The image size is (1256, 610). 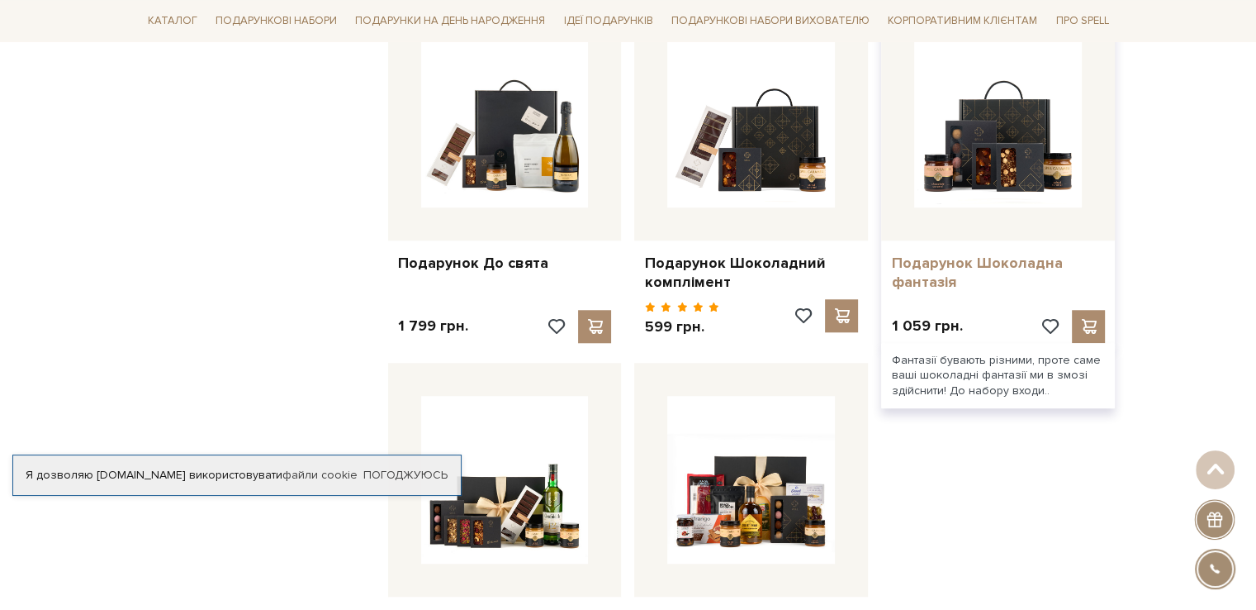 I want to click on p: 1 799 грн., so click(x=433, y=325).